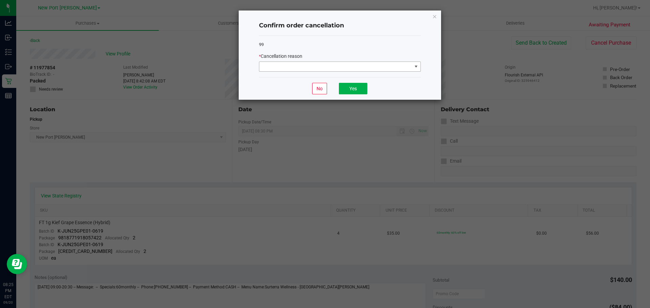 The width and height of the screenshot is (650, 308). I want to click on button: No, so click(319, 89).